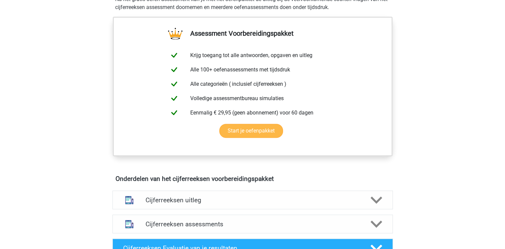 The height and width of the screenshot is (249, 505). What do you see at coordinates (129, 224) in the screenshot?
I see `img: cijferreeksen assessments` at bounding box center [129, 224].